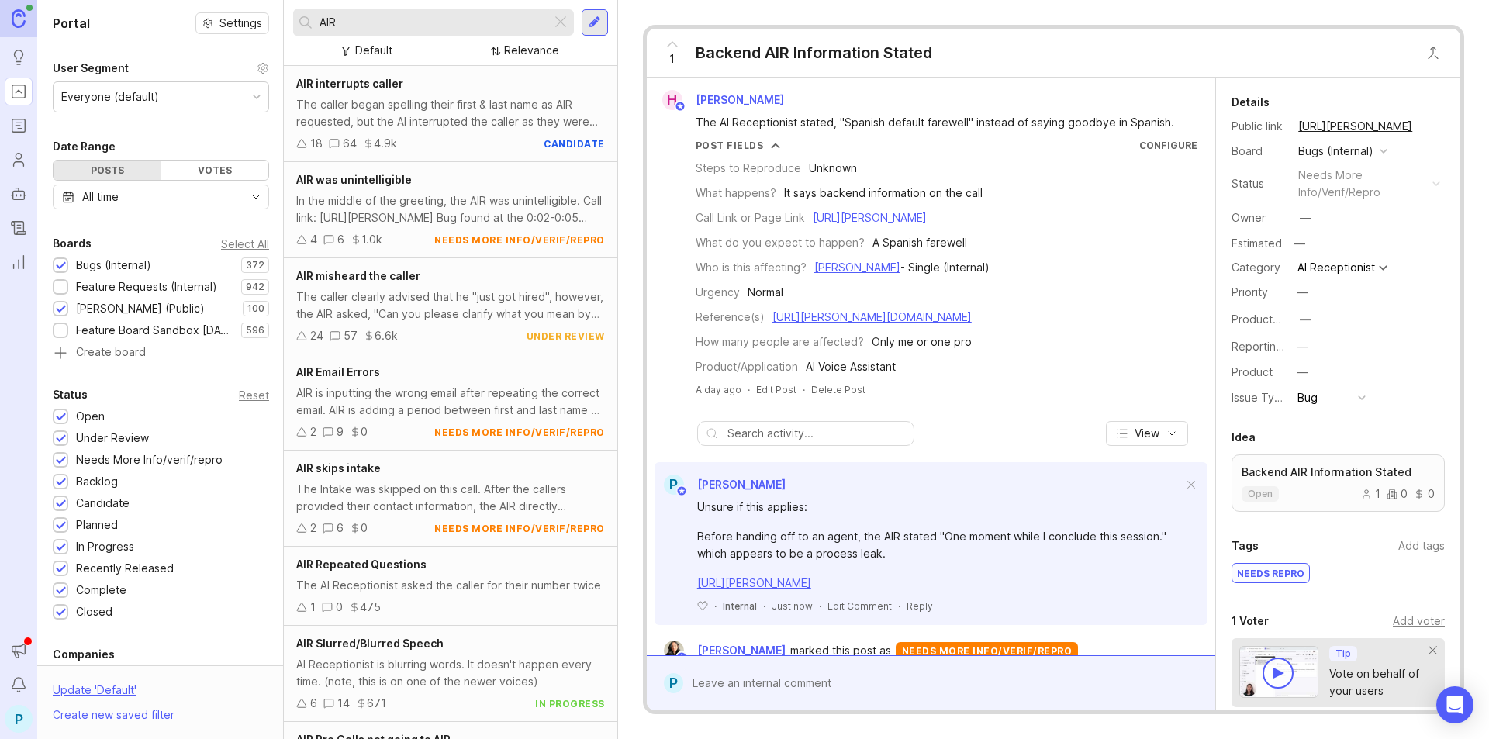 The width and height of the screenshot is (1489, 739). I want to click on p: 942, so click(255, 287).